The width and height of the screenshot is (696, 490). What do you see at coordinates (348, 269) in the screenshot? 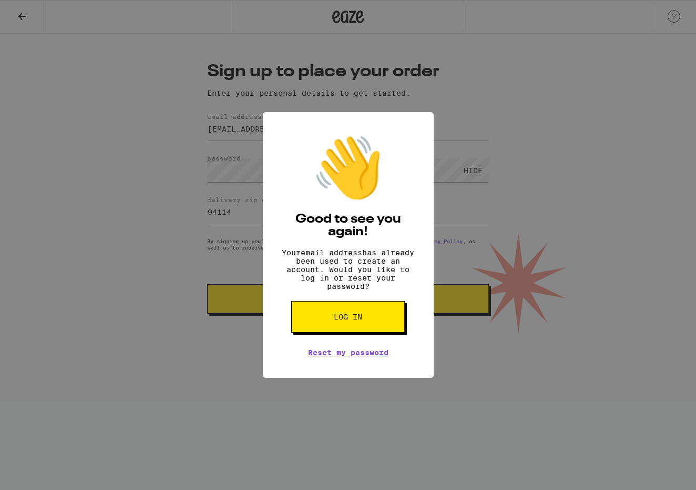
I see `p: Your email address has already been used to create an account. Would you like to log in or reset ...` at bounding box center [348, 269].